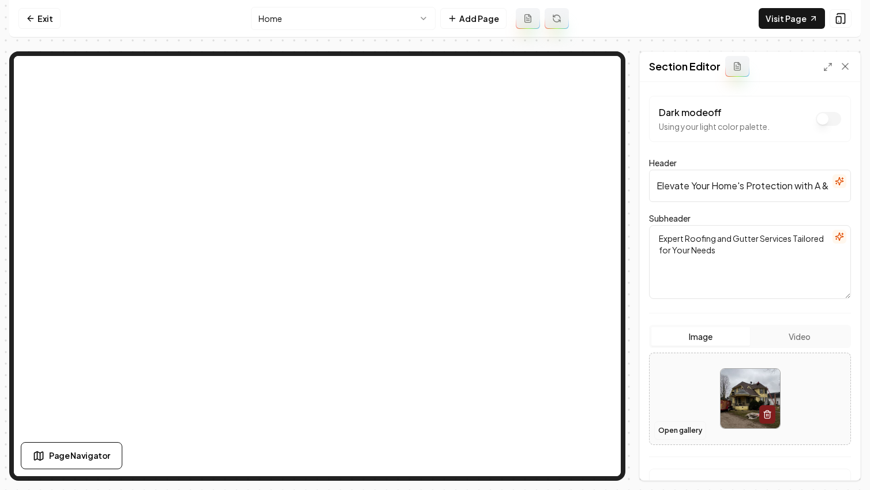 The height and width of the screenshot is (490, 870). I want to click on button: Open gallery, so click(680, 430).